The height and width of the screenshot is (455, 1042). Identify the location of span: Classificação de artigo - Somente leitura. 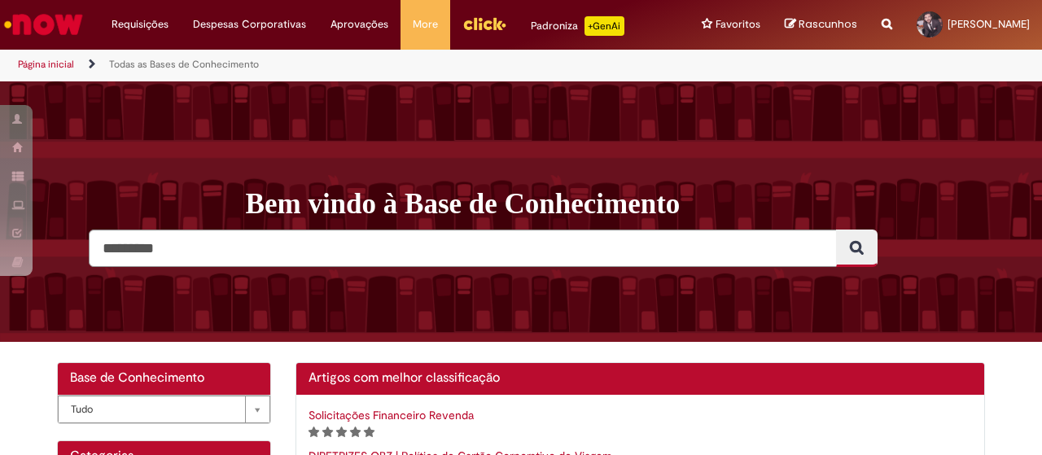
(341, 431).